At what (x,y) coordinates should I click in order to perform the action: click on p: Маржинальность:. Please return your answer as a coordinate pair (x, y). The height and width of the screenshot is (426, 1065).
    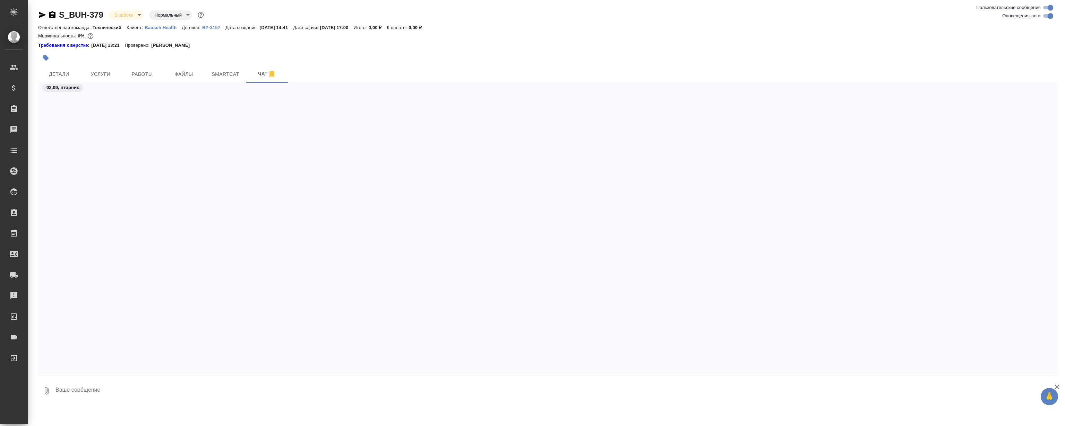
    Looking at the image, I should click on (58, 36).